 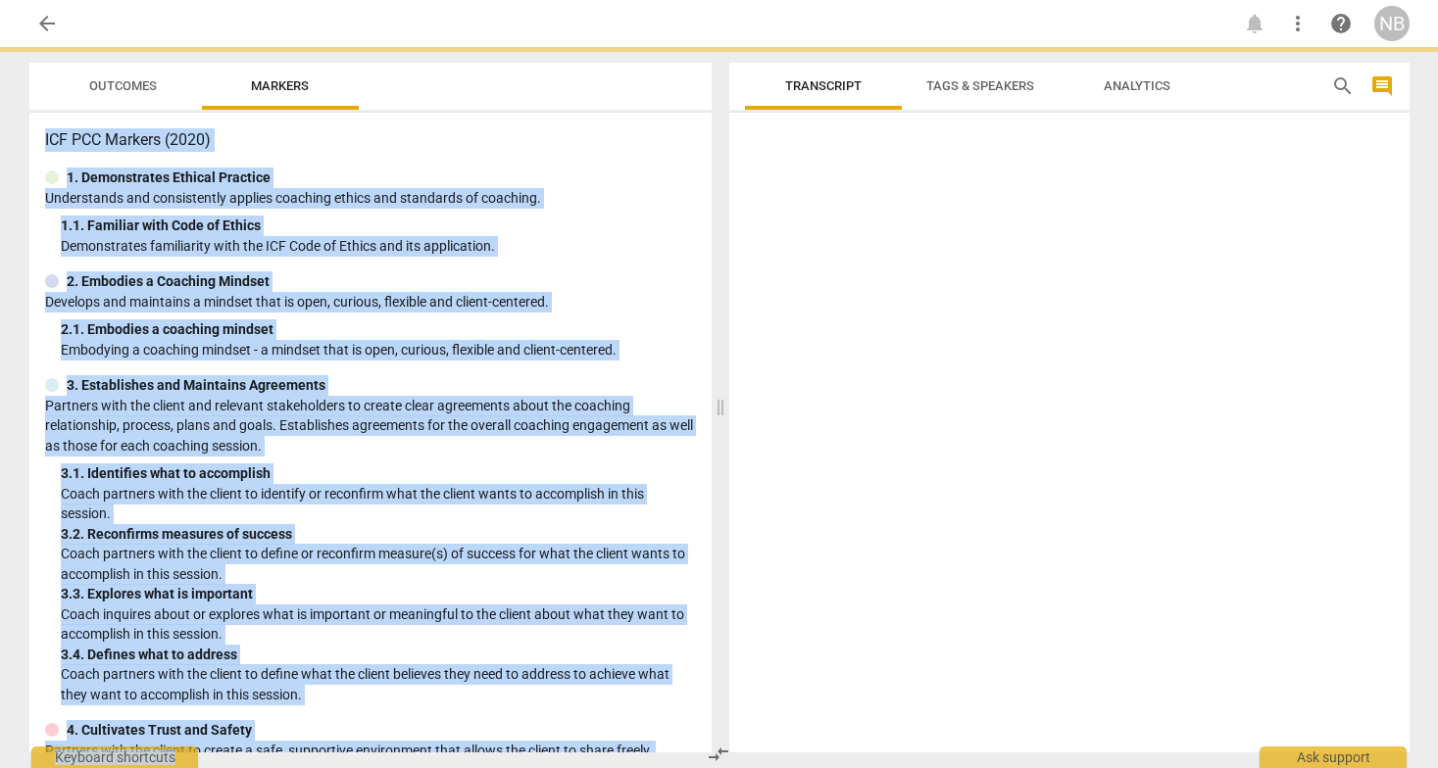 I want to click on p: Coach partners with the client to define what the client believes they need to address to achieve..., so click(x=378, y=684).